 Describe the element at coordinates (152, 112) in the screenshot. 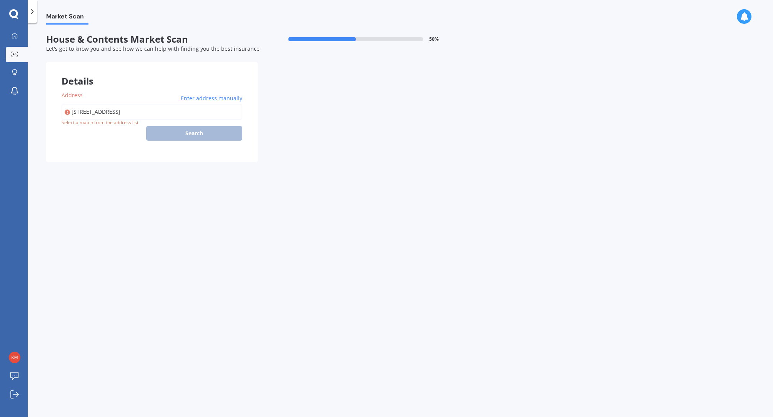

I see `input: Enter address` at that location.